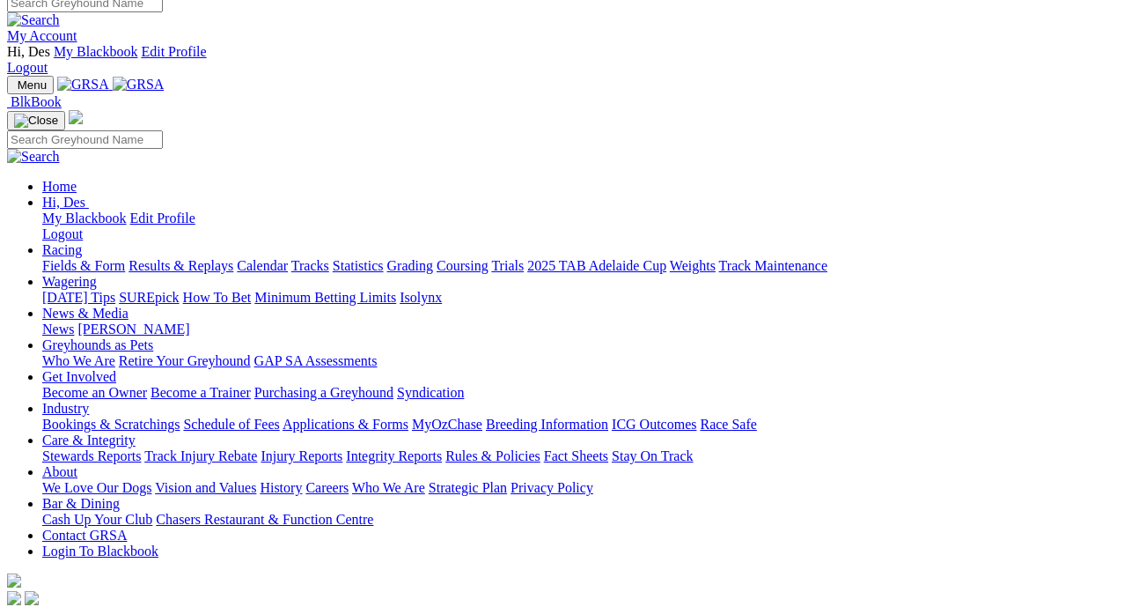 The height and width of the screenshot is (607, 1146). I want to click on a: GAP SA Assessments, so click(316, 360).